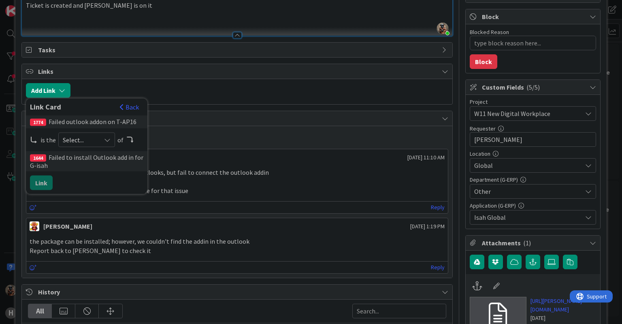 This screenshot has height=324, width=622. Describe the element at coordinates (490, 32) in the screenshot. I see `label: Blocked Reason` at that location.